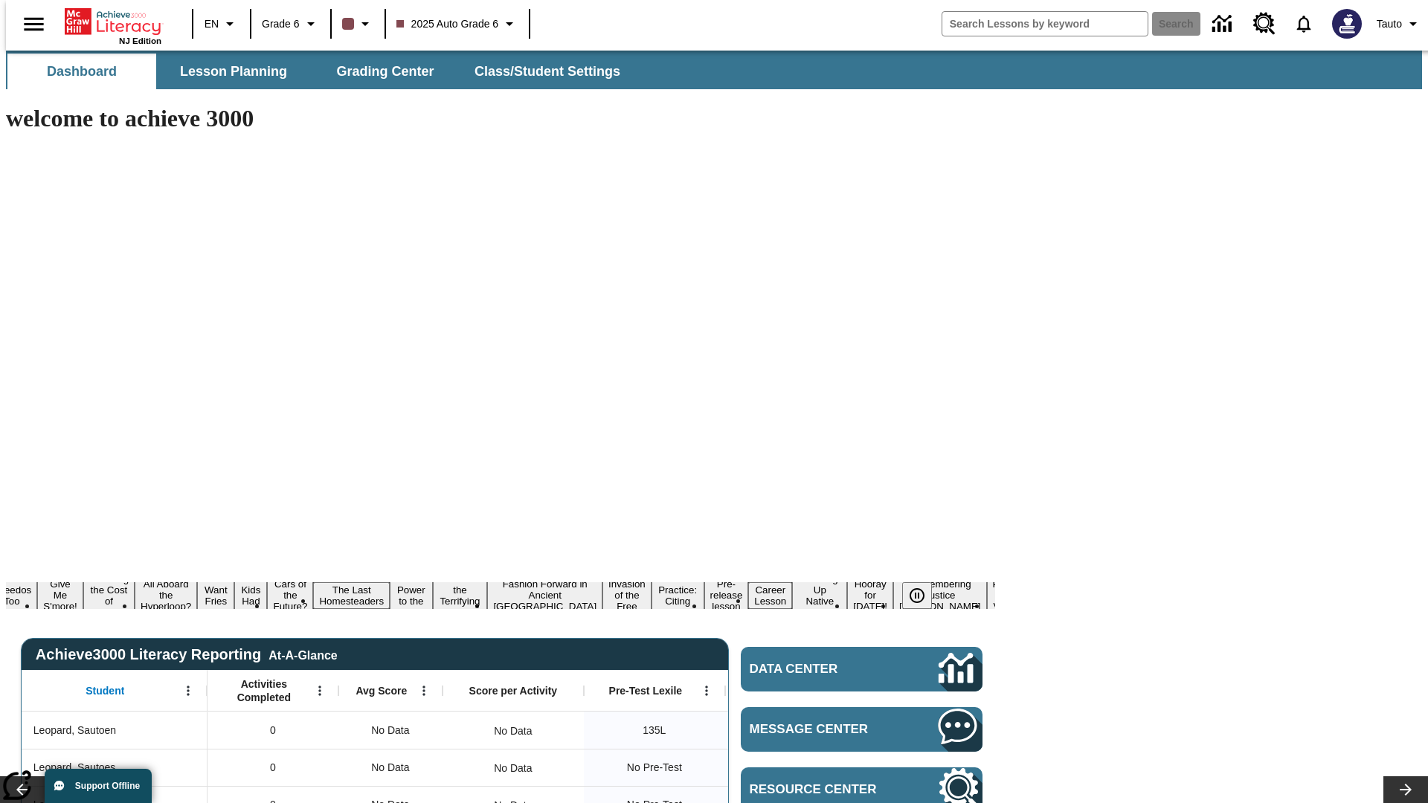 This screenshot has height=803, width=1428. Describe the element at coordinates (727, 595) in the screenshot. I see `button: Slide 15 Pre-release lesson` at that location.